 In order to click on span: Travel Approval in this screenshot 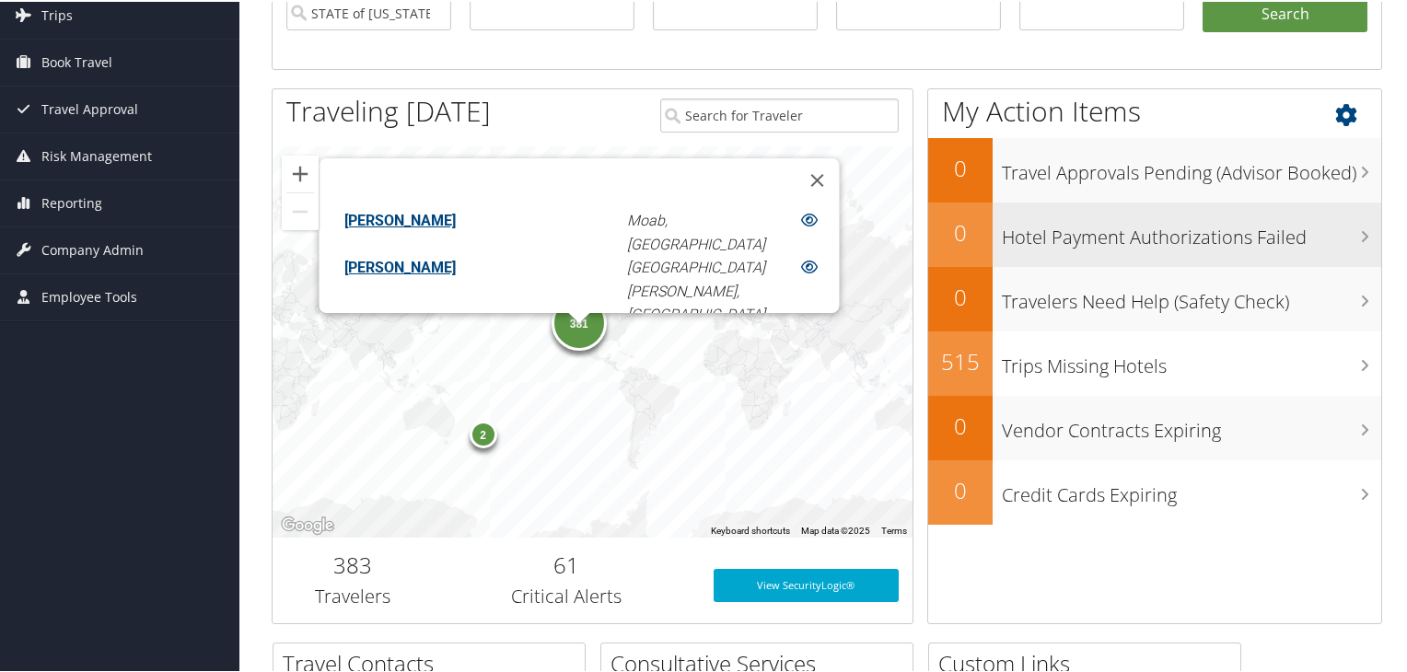, I will do `click(89, 108)`.